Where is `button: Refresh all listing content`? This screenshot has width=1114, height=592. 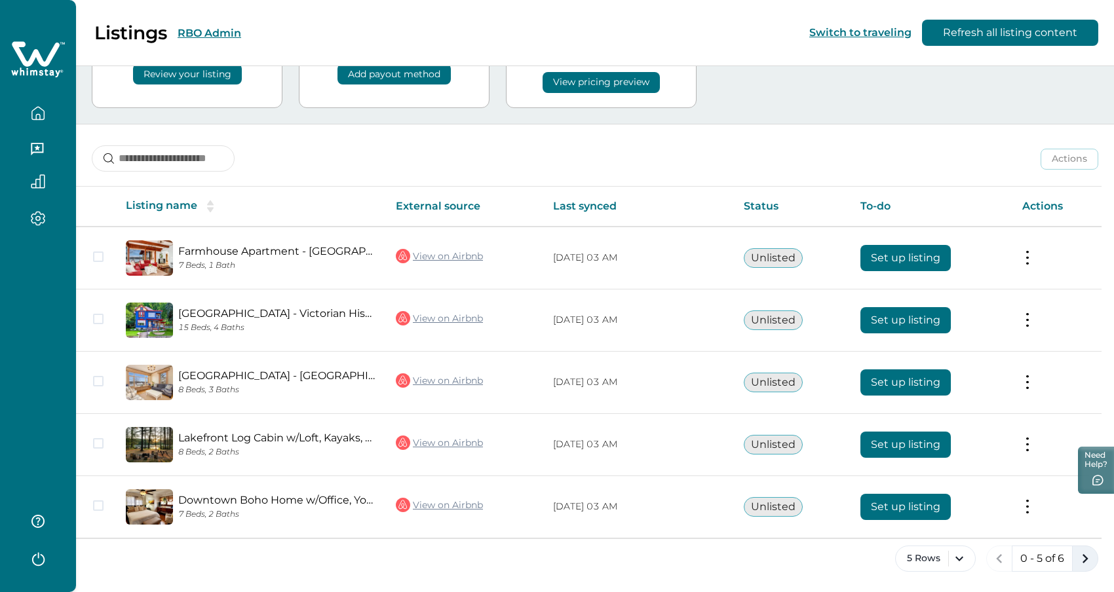
button: Refresh all listing content is located at coordinates (1010, 33).